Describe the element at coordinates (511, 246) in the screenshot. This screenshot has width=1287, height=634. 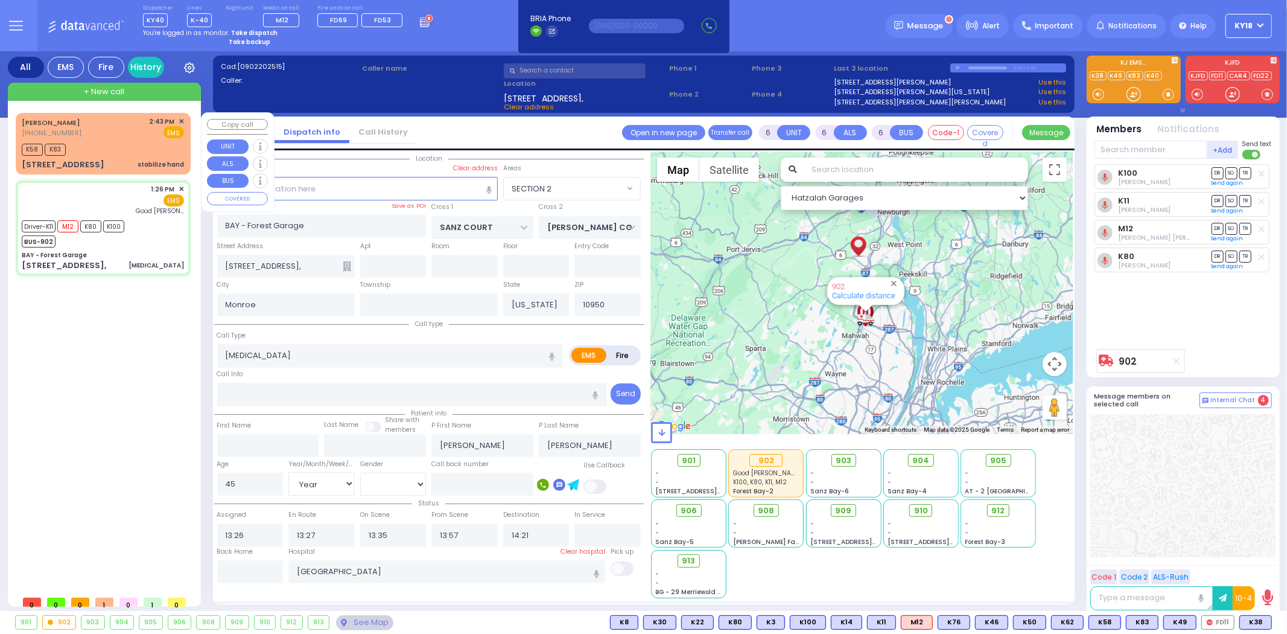
I see `label: Floor` at that location.